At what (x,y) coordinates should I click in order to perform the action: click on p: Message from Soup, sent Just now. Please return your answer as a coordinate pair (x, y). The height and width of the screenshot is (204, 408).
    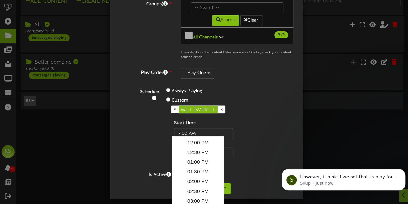
    Looking at the image, I should click on (70, 28).